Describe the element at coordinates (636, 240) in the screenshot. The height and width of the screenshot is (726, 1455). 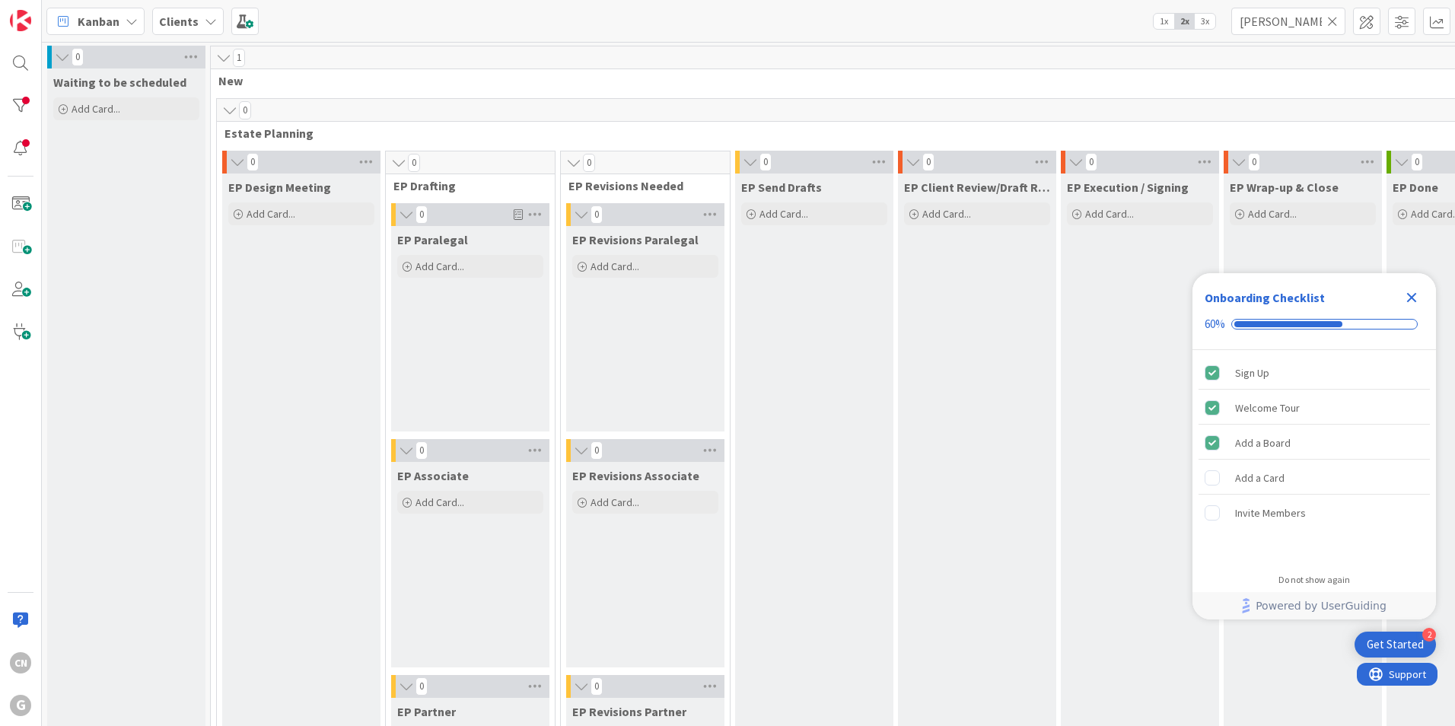
I see `span: EP Revisions Paralegal` at that location.